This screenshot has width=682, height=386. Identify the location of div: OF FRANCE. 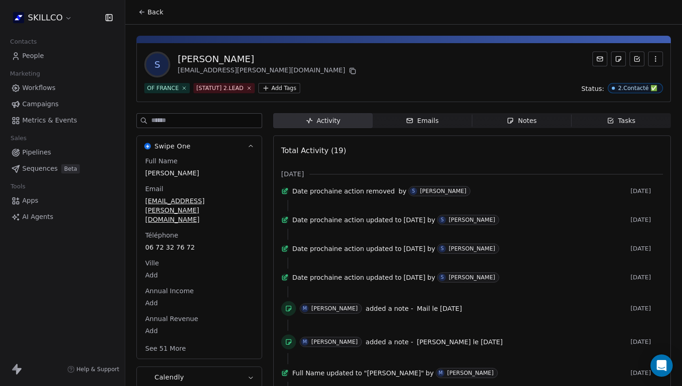
(163, 88).